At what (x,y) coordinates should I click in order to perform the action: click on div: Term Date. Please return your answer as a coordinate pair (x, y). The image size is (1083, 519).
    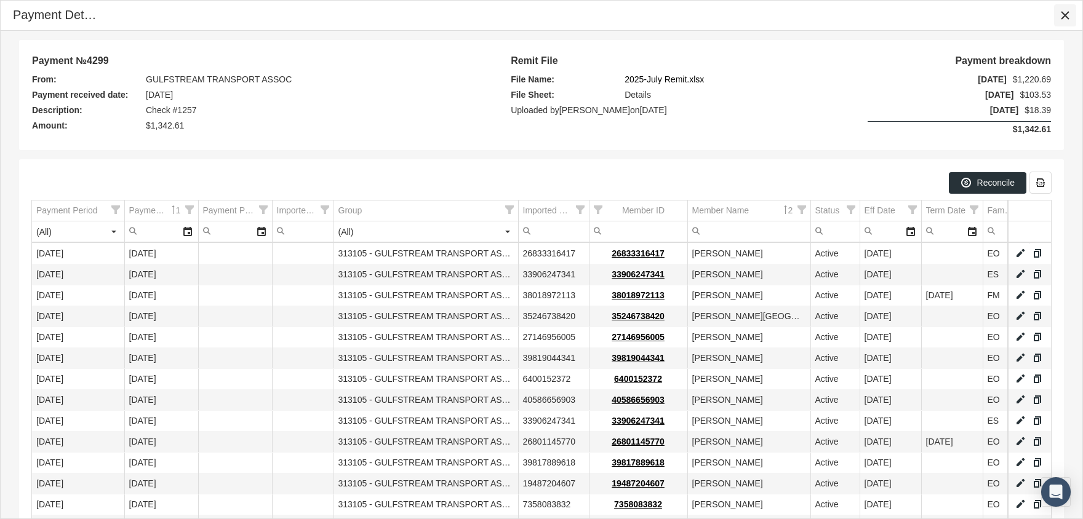
    Looking at the image, I should click on (946, 210).